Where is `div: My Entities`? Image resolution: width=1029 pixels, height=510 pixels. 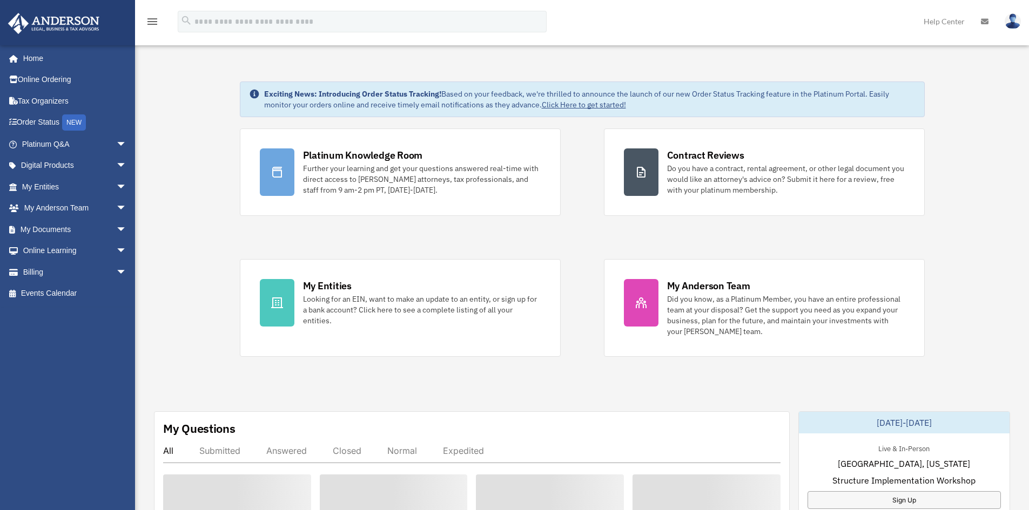
div: My Entities is located at coordinates (327, 286).